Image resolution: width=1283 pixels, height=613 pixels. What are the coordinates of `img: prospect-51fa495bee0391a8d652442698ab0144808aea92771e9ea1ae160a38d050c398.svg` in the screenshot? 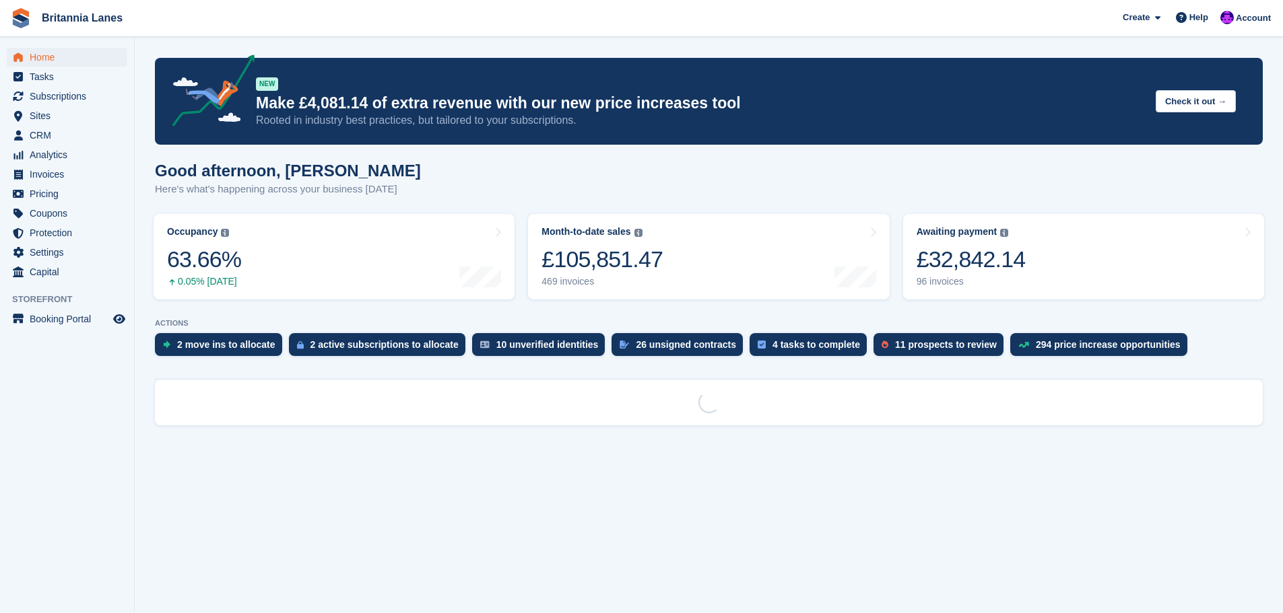 It's located at (885, 345).